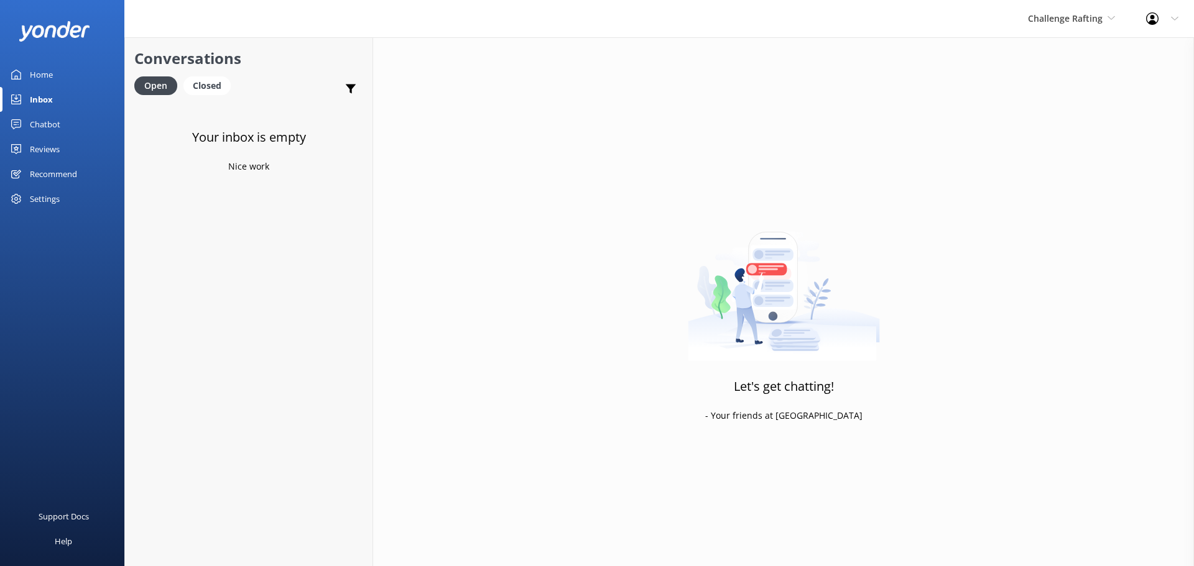  What do you see at coordinates (63, 541) in the screenshot?
I see `div: Help` at bounding box center [63, 541].